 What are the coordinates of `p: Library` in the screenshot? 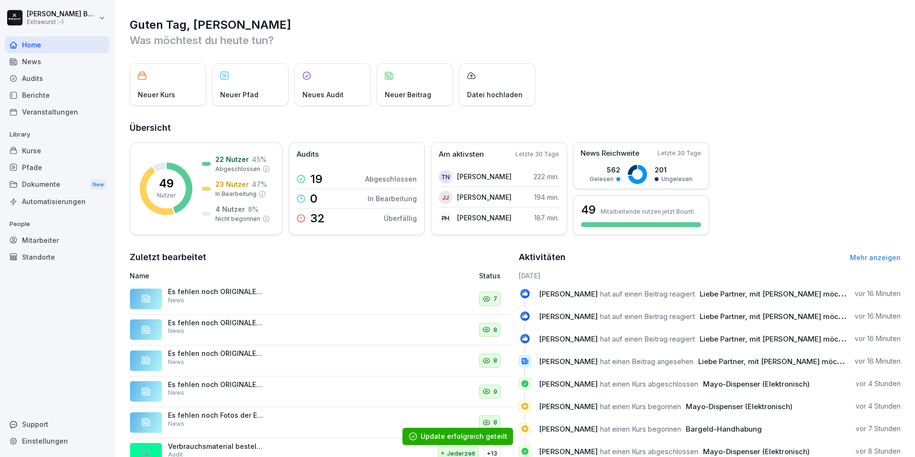 It's located at (57, 135).